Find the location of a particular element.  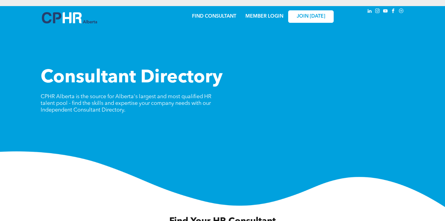

a: Social network is located at coordinates (401, 12).